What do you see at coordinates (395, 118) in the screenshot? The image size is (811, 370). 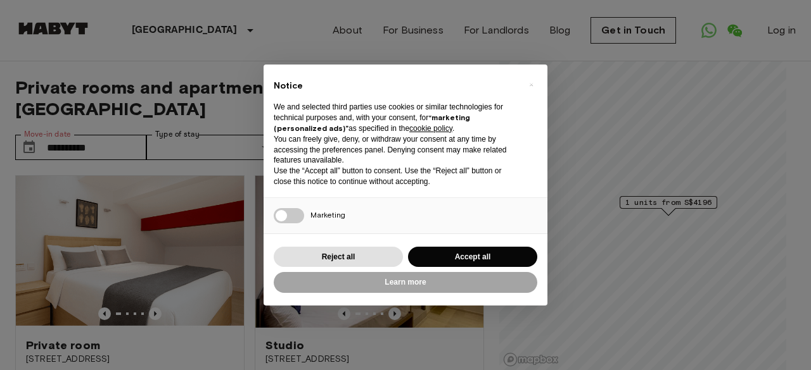 I see `p: We and selected third parties use cookies or similar technologies for technical purposes and, wit...` at bounding box center [395, 118].